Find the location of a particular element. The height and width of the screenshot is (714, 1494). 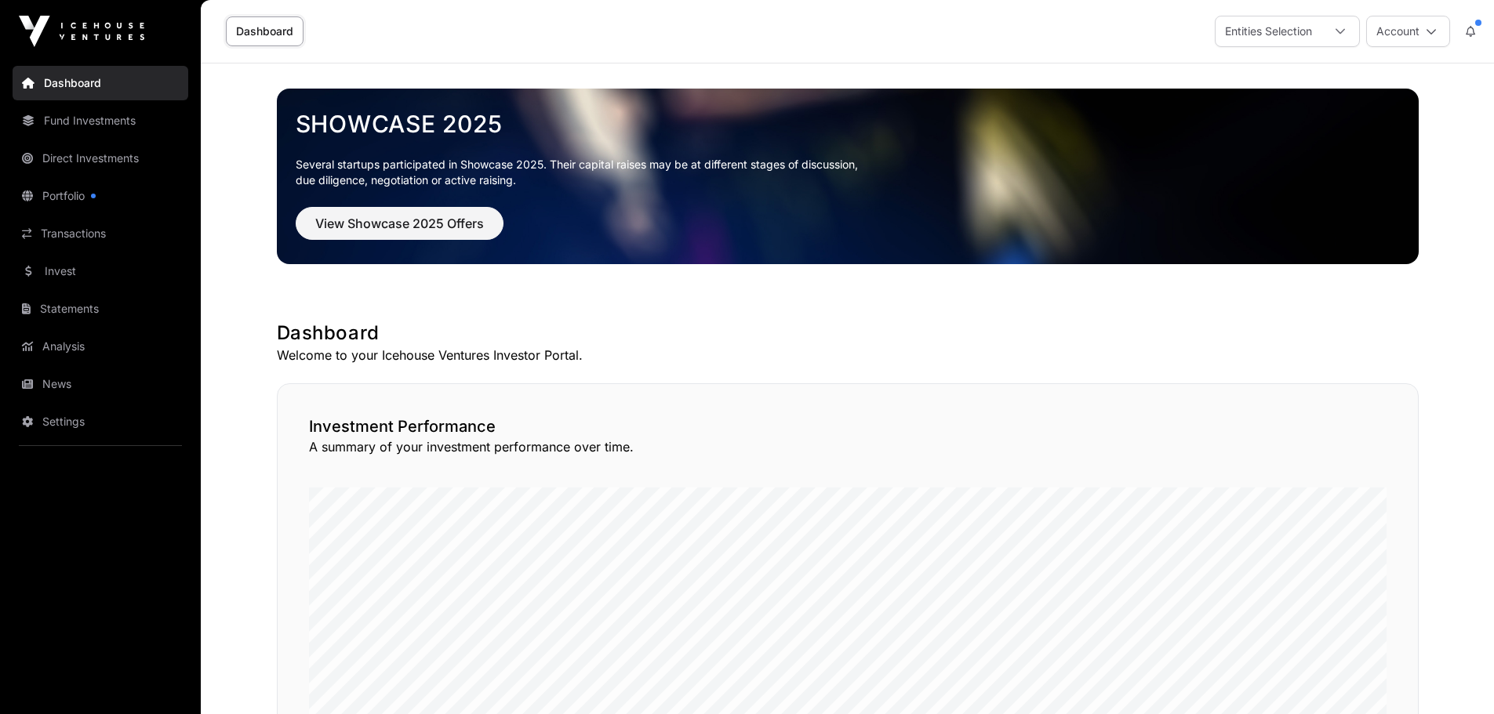

p: A summary of your investment performance over time. is located at coordinates (848, 447).